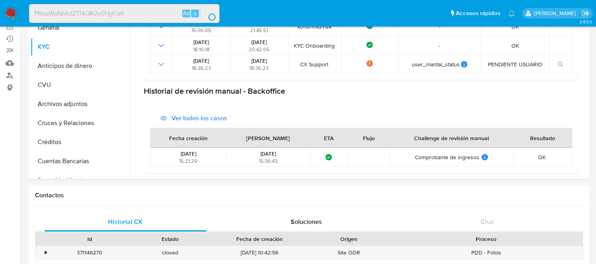 This screenshot has width=596, height=264. What do you see at coordinates (486, 252) in the screenshot?
I see `div: PDD - Fotos` at bounding box center [486, 252].